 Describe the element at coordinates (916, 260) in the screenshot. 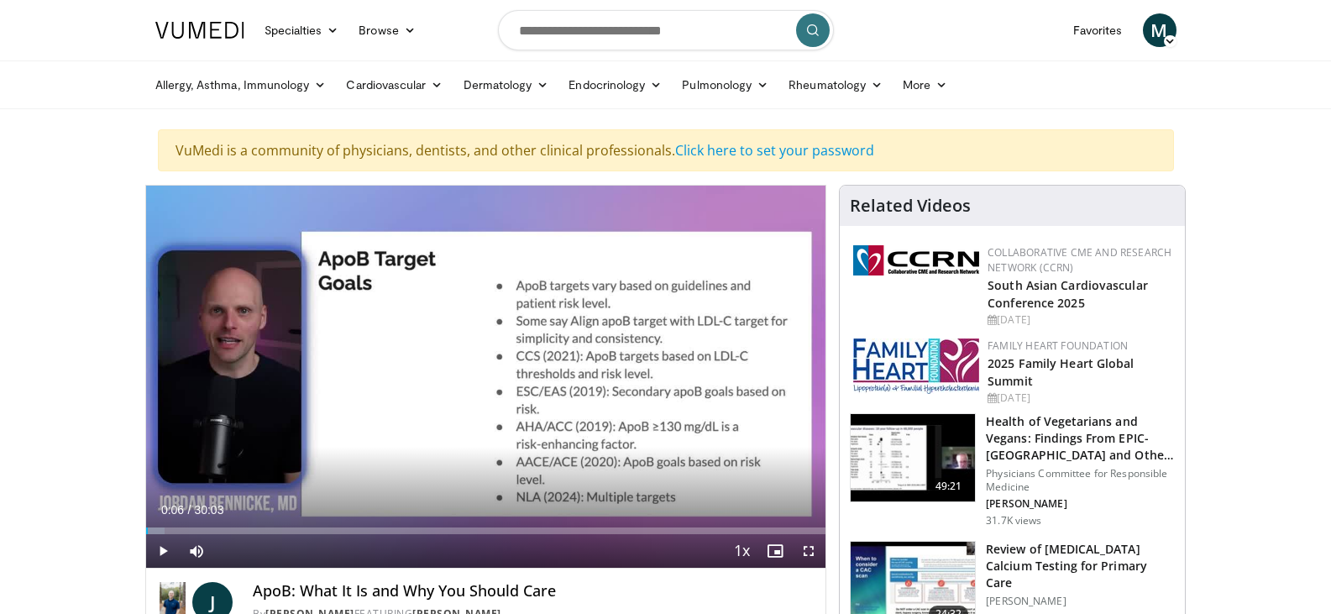

I see `img: a04ee3ba-8487-4636-b0fb-5e8d268f3737.png.150x105_q85_autocrop_double_scale_upscale_version-0.2.png` at that location.